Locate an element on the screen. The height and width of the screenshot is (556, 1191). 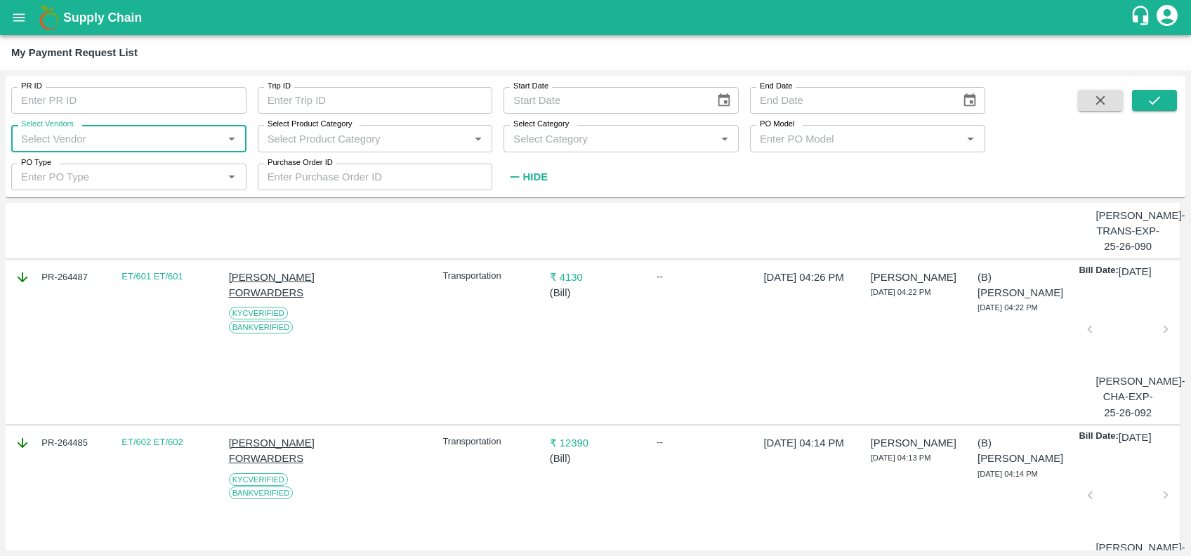
input: Enter PO Model is located at coordinates (856, 138).